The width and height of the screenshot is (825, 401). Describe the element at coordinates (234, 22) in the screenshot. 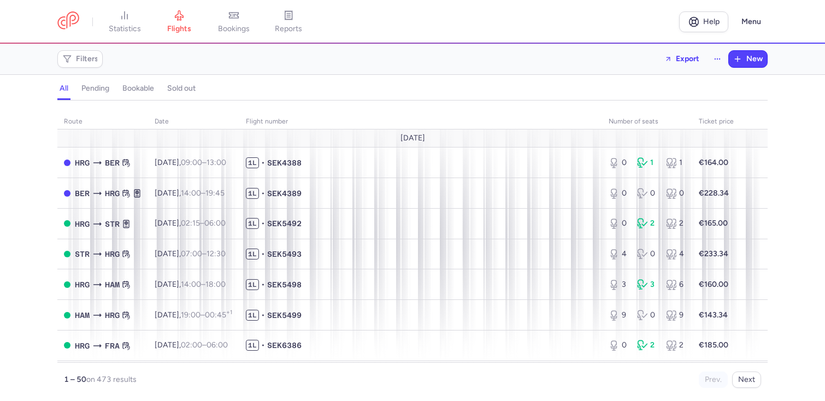

I see `a: bookings` at that location.